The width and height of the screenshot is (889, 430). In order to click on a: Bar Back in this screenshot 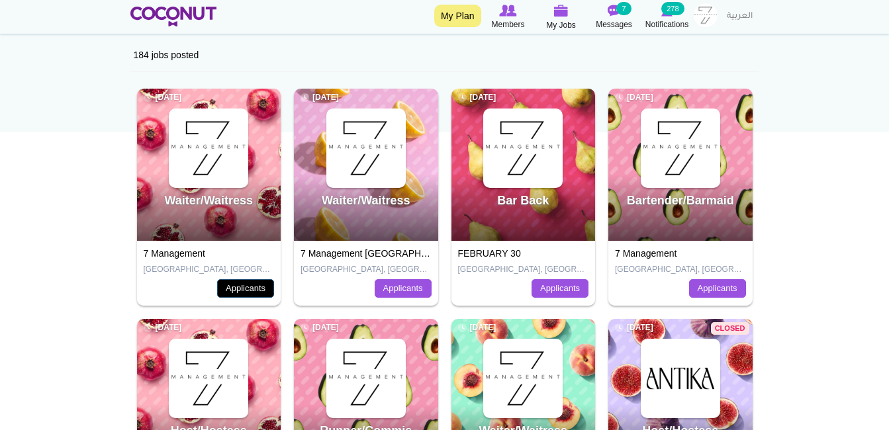, I will do `click(523, 201)`.